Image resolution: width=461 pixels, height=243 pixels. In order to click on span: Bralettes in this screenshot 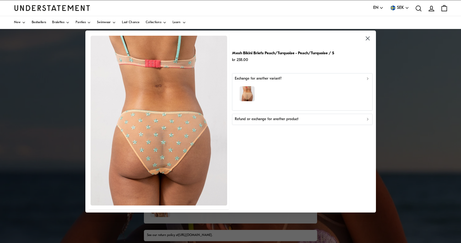, I will do `click(58, 23)`.